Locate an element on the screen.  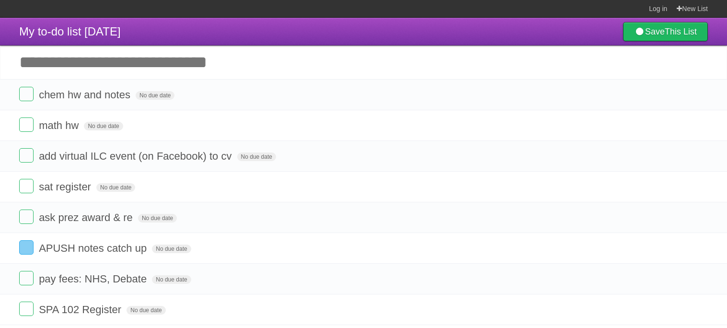
span: add virtual ILC event (on Facebook) to cv is located at coordinates (136, 156).